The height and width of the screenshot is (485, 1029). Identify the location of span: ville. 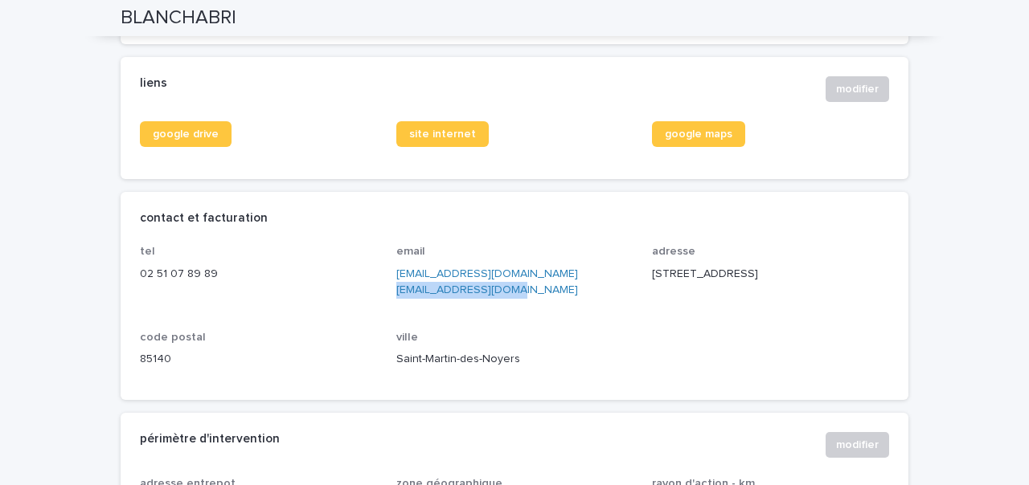
(407, 338).